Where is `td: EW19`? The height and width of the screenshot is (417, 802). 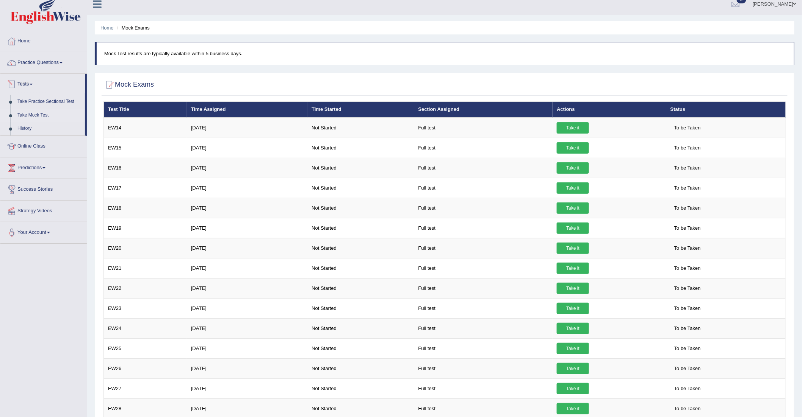 td: EW19 is located at coordinates (145, 228).